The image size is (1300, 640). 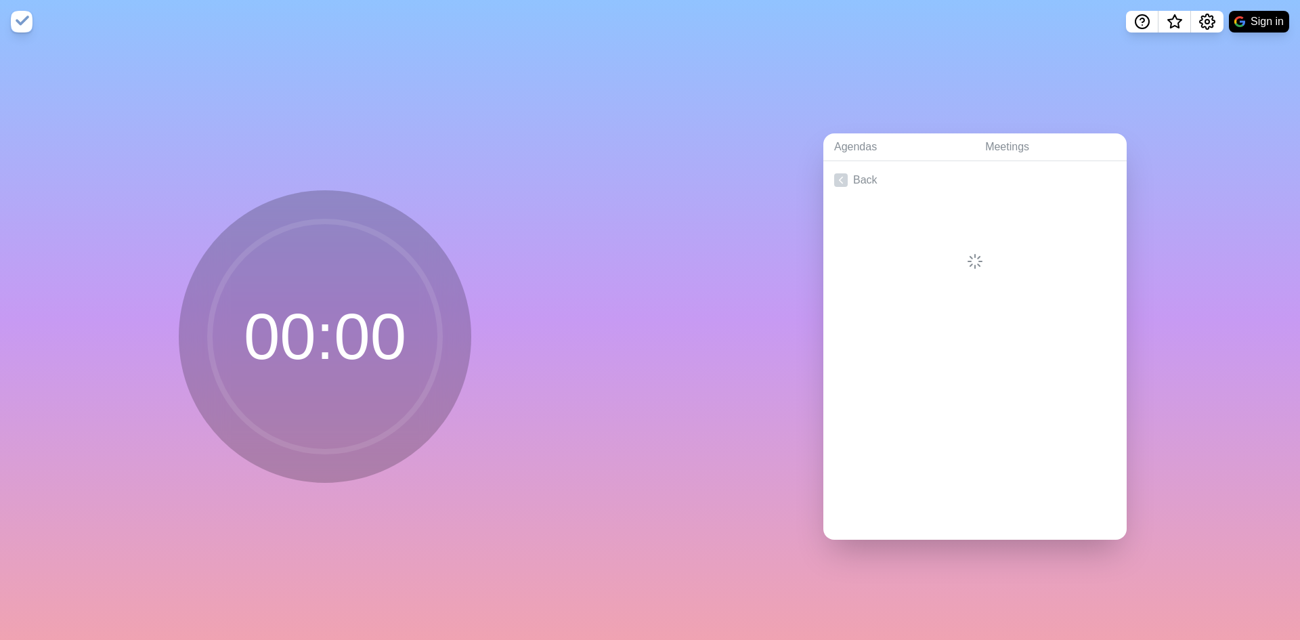 What do you see at coordinates (1259, 22) in the screenshot?
I see `button: Sign in` at bounding box center [1259, 22].